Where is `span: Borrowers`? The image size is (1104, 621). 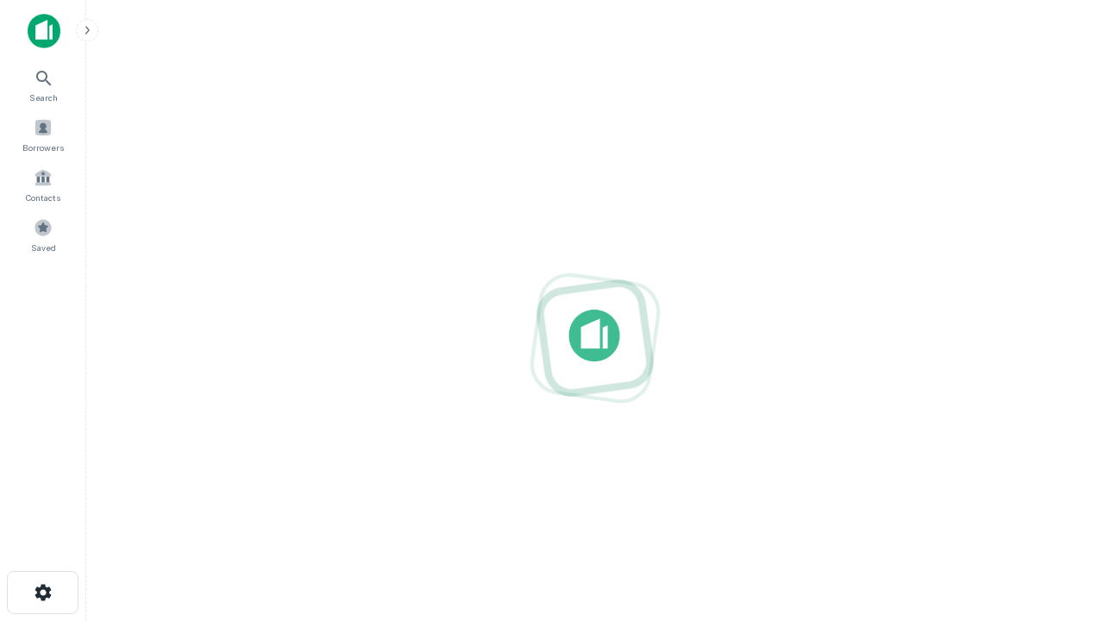 span: Borrowers is located at coordinates (43, 148).